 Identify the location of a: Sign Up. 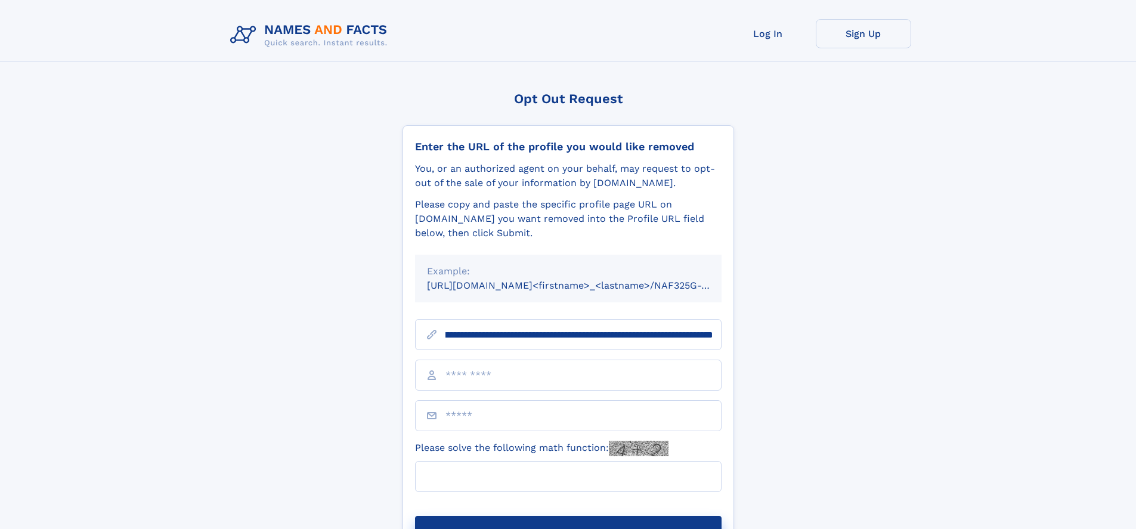
(864, 33).